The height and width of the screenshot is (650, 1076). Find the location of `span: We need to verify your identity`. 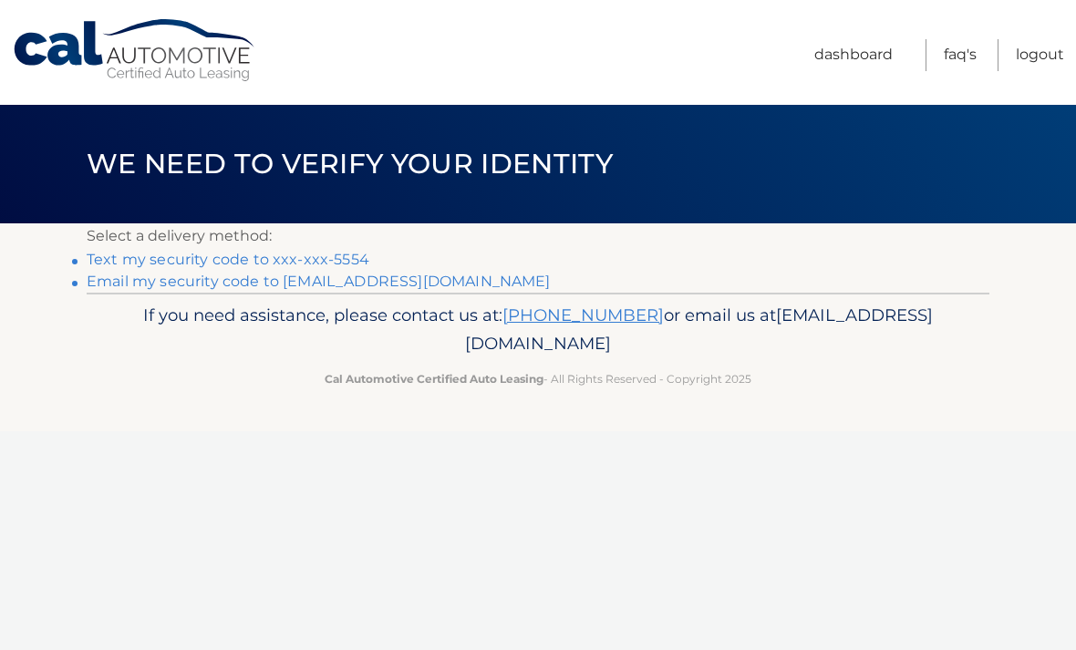

span: We need to verify your identity is located at coordinates (349, 163).